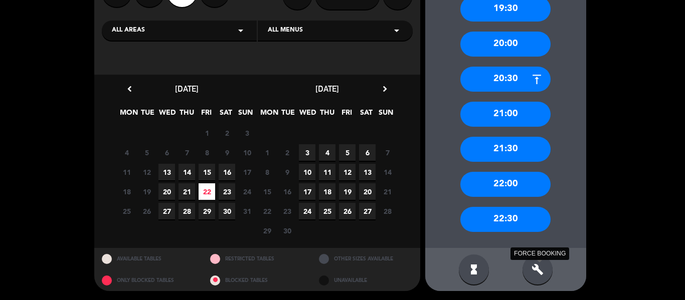  I want to click on div: UNAVAILABLE, so click(365, 280).